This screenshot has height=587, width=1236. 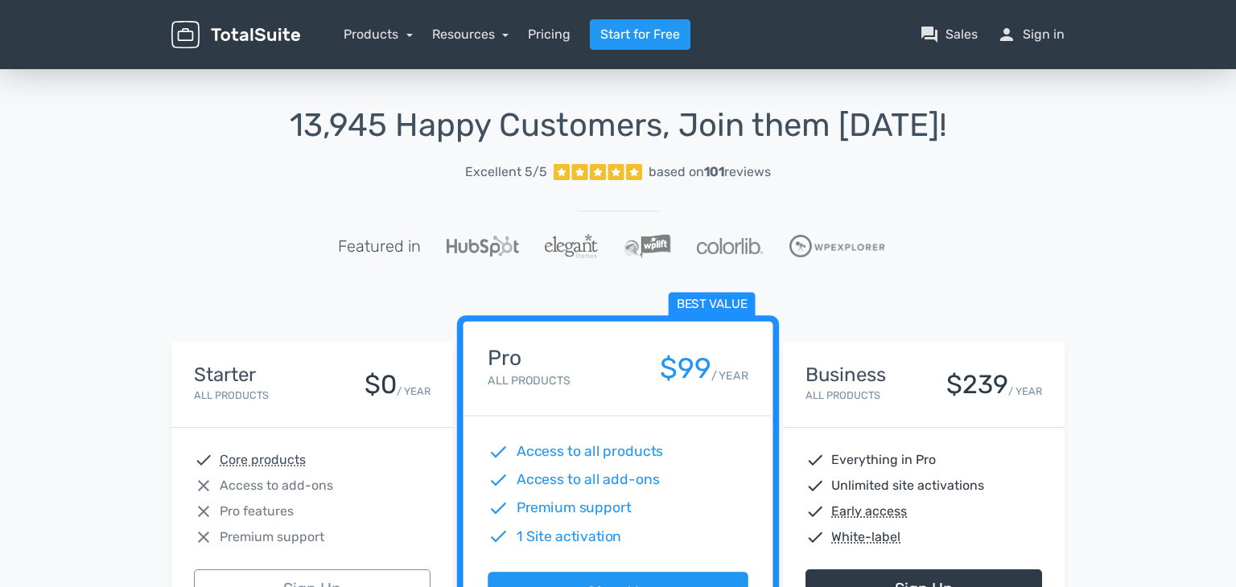 I want to click on div: $99, so click(x=685, y=368).